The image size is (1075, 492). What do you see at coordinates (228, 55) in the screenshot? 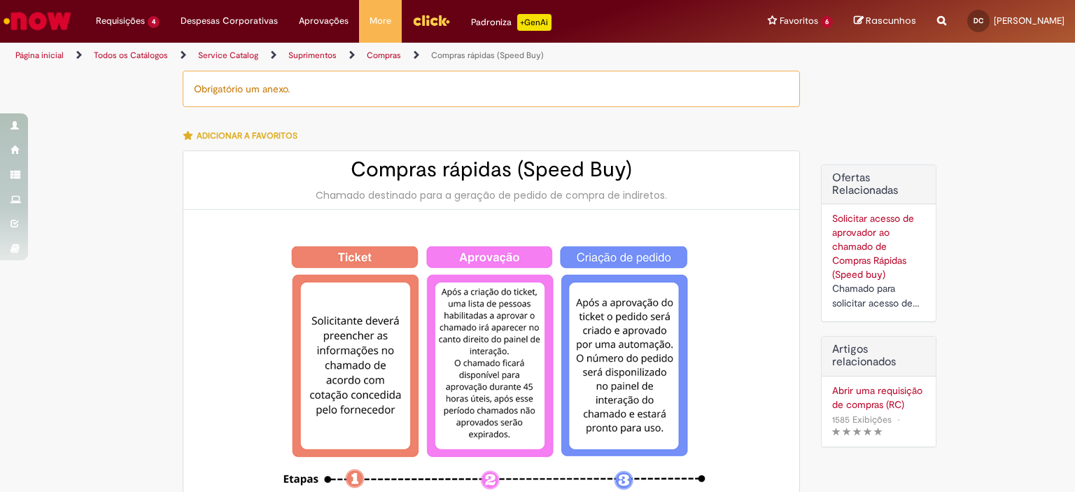
I see `a: Service Catalog` at bounding box center [228, 55].